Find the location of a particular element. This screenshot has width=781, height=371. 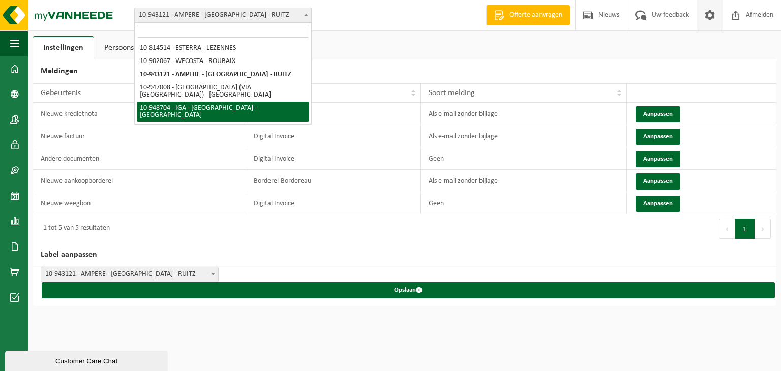

td: Borderel-Bordereau is located at coordinates (333, 181).